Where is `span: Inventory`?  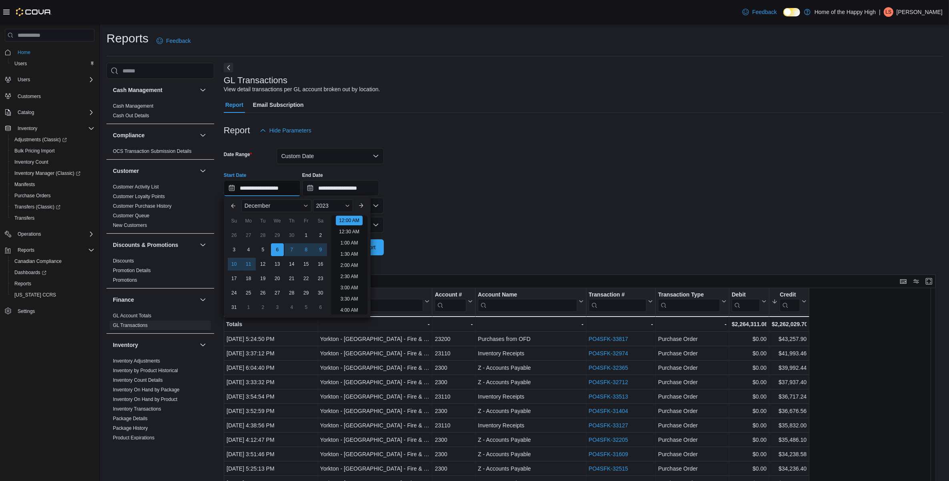 span: Inventory is located at coordinates (27, 129).